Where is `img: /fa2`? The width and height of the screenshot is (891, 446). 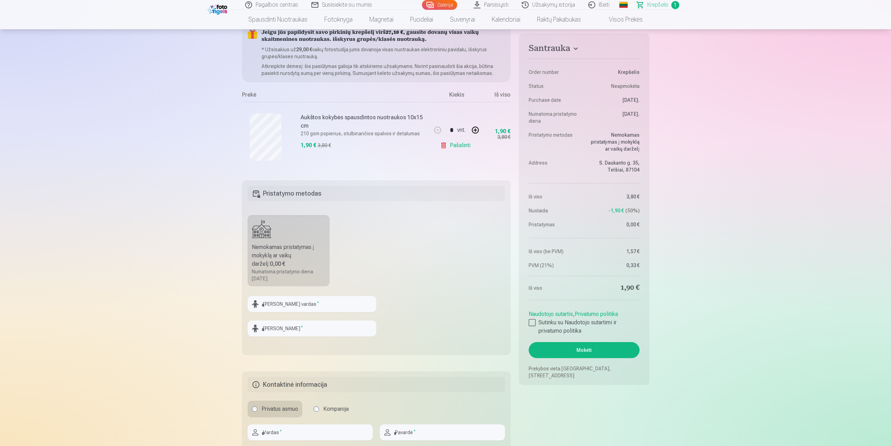 img: /fa2 is located at coordinates (218, 9).